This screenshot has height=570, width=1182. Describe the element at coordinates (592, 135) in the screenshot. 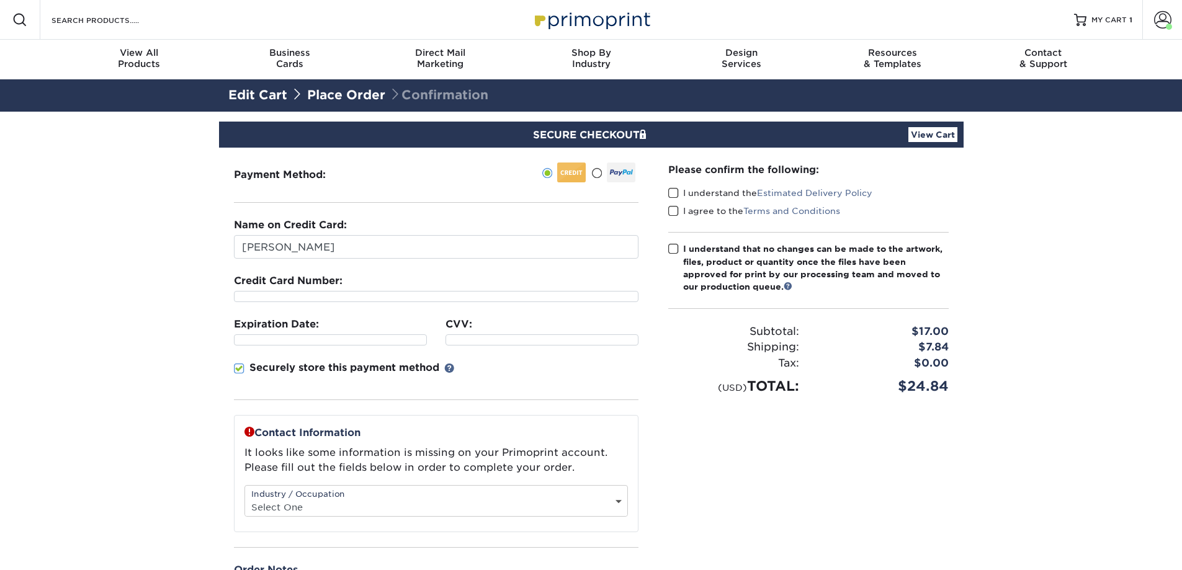

I see `span: SECURE CHECKOUT` at that location.